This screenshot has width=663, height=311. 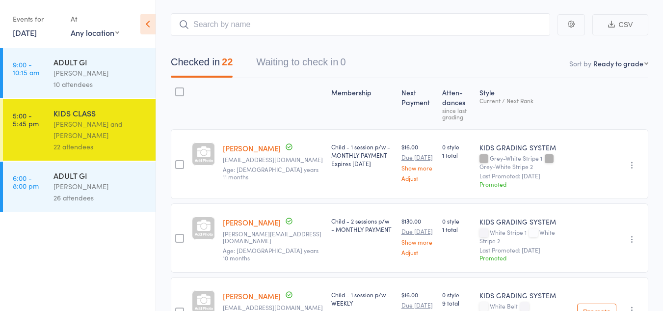 What do you see at coordinates (362, 225) in the screenshot?
I see `div: Child - 2 sessions p/w - MONTHLY PAYMENT` at bounding box center [362, 225].